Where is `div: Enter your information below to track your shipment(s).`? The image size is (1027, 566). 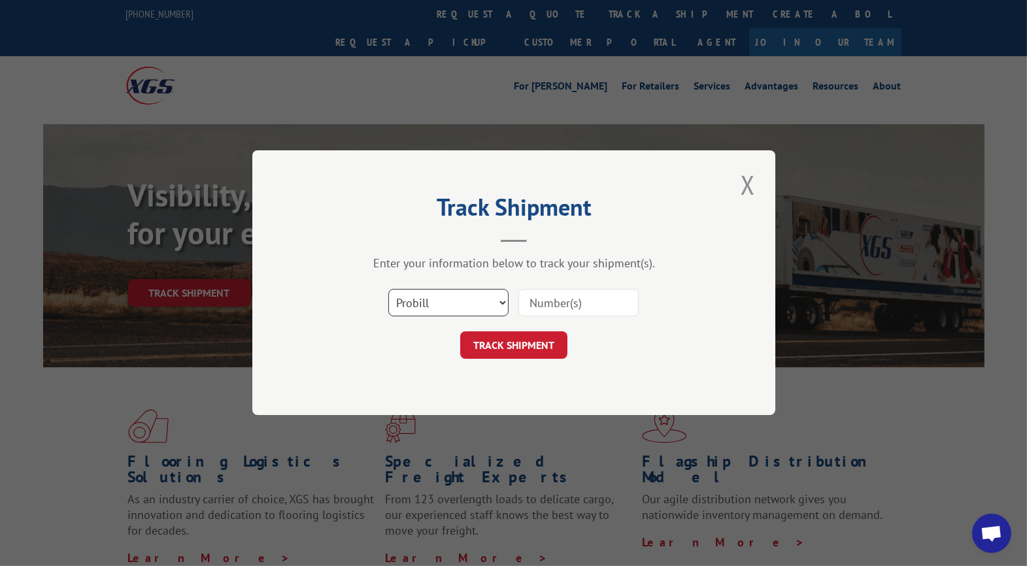
div: Enter your information below to track your shipment(s). is located at coordinates (514, 263).